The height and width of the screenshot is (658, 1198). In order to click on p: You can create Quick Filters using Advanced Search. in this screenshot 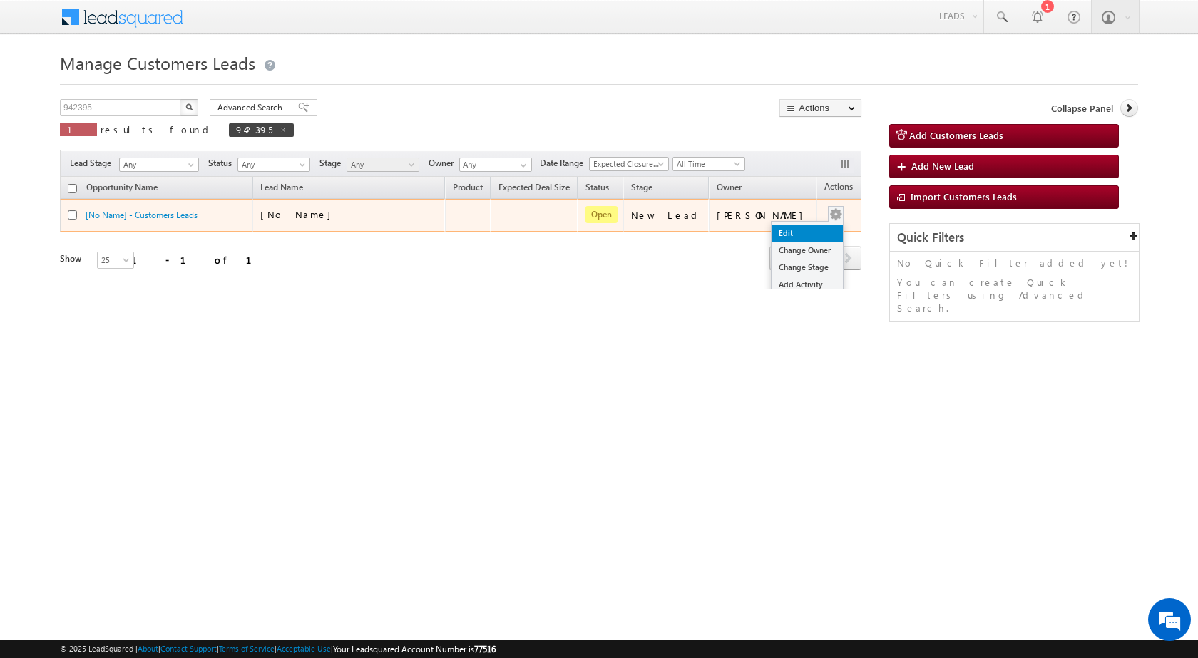, I will do `click(1014, 295)`.